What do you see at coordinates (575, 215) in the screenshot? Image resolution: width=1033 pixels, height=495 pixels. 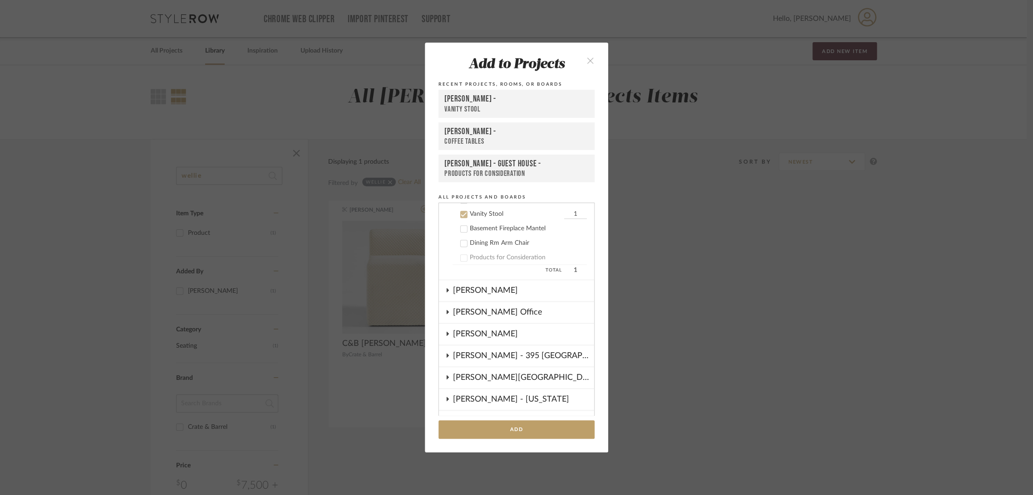 I see `input: Vanity Stool` at bounding box center [575, 215].